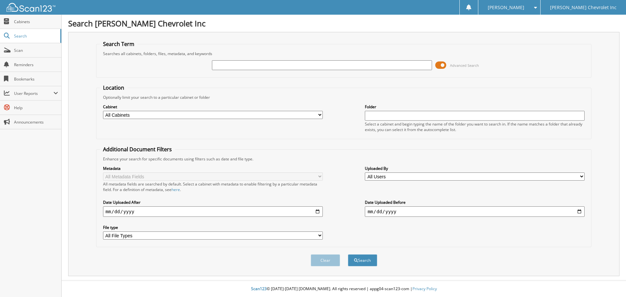  What do you see at coordinates (213, 212) in the screenshot?
I see `input: start` at bounding box center [213, 212].